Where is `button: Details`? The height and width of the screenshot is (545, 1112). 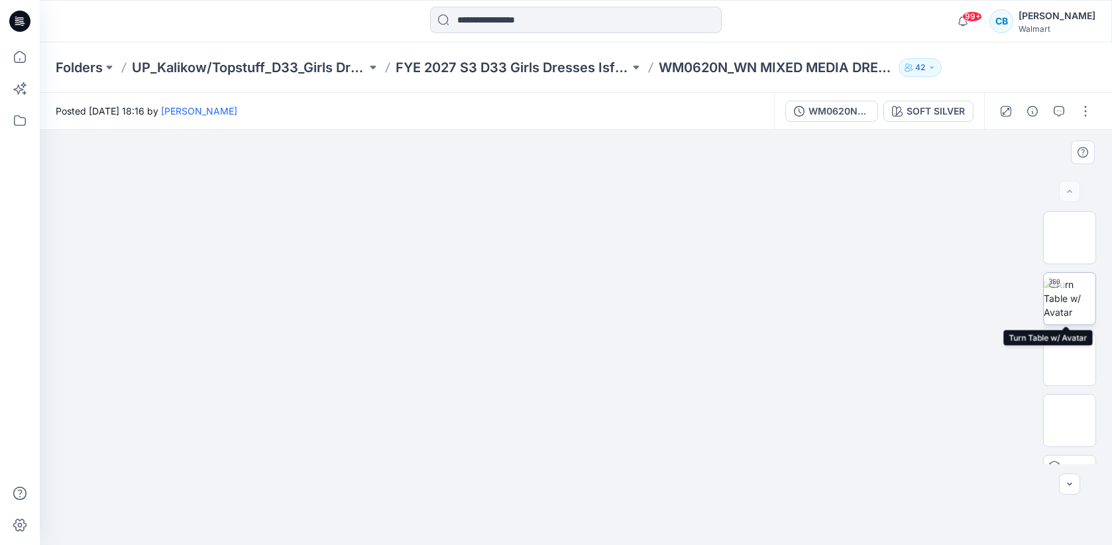 button: Details is located at coordinates (1033, 111).